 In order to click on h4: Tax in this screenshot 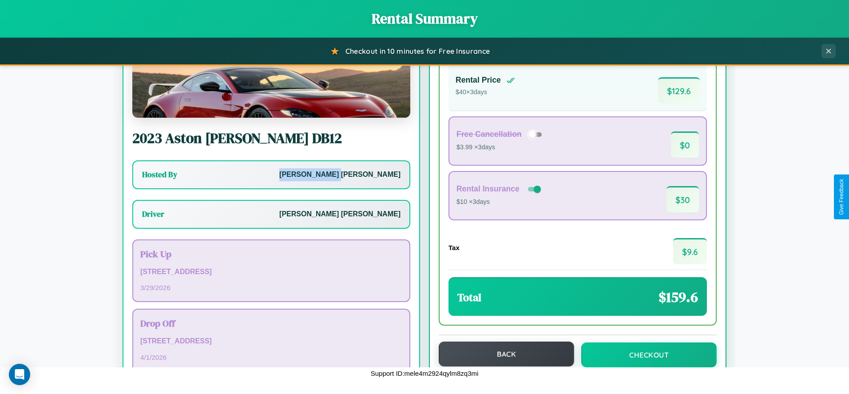, I will do `click(454, 247)`.